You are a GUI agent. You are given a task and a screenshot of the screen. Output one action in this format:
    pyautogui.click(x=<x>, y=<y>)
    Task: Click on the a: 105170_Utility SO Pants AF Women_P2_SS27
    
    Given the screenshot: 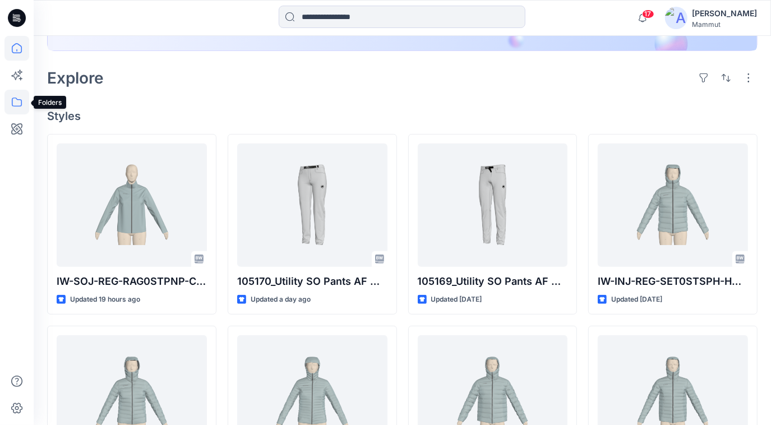 What is the action you would take?
    pyautogui.click(x=312, y=205)
    